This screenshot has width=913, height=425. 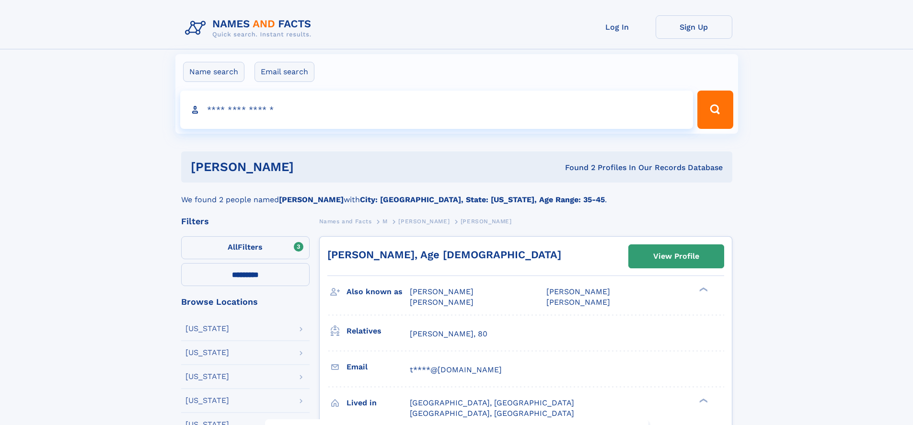 I want to click on a: Names and Facts, so click(x=346, y=221).